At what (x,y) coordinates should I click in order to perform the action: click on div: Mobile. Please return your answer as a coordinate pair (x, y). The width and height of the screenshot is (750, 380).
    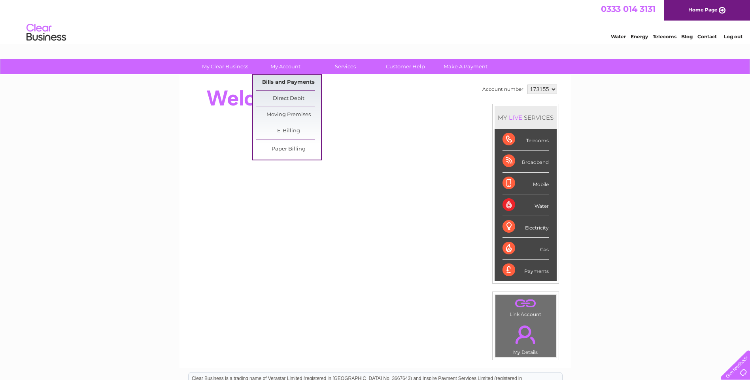
    Looking at the image, I should click on (526, 184).